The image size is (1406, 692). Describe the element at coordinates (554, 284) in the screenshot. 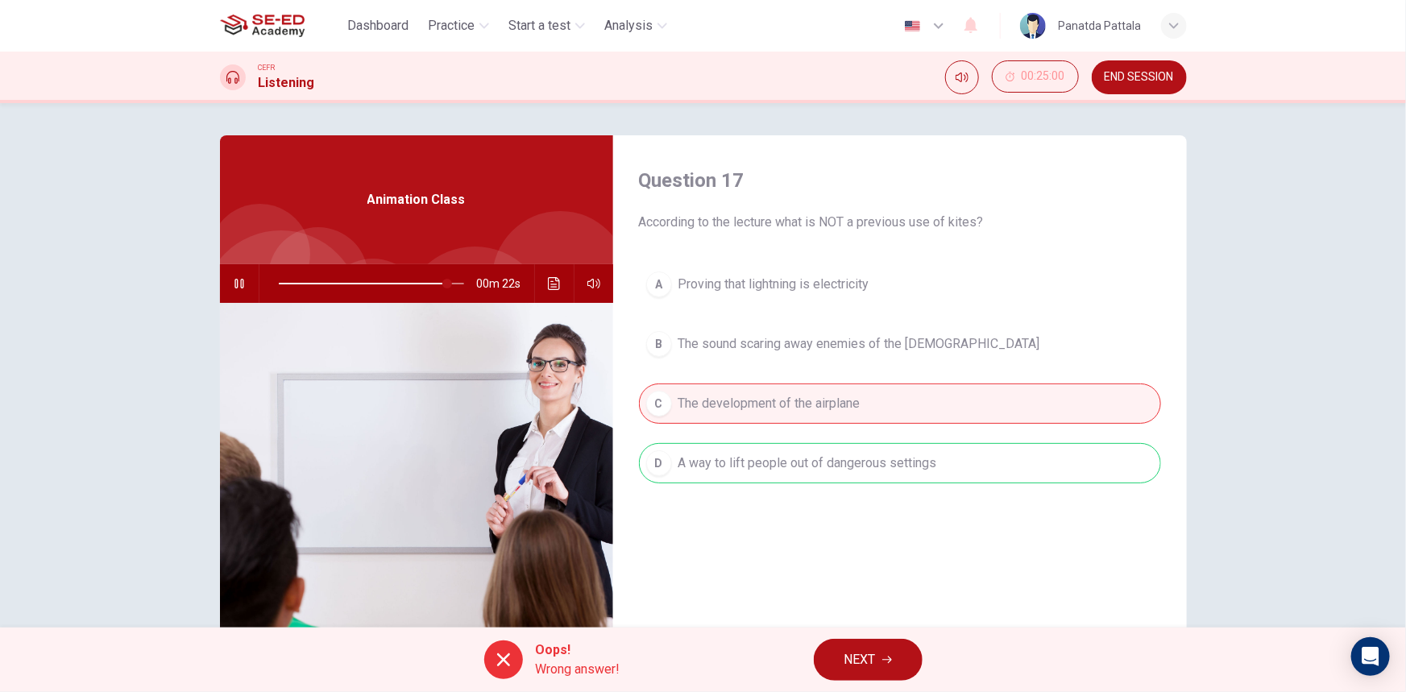

I see `button: Click to see the audio transcription` at that location.